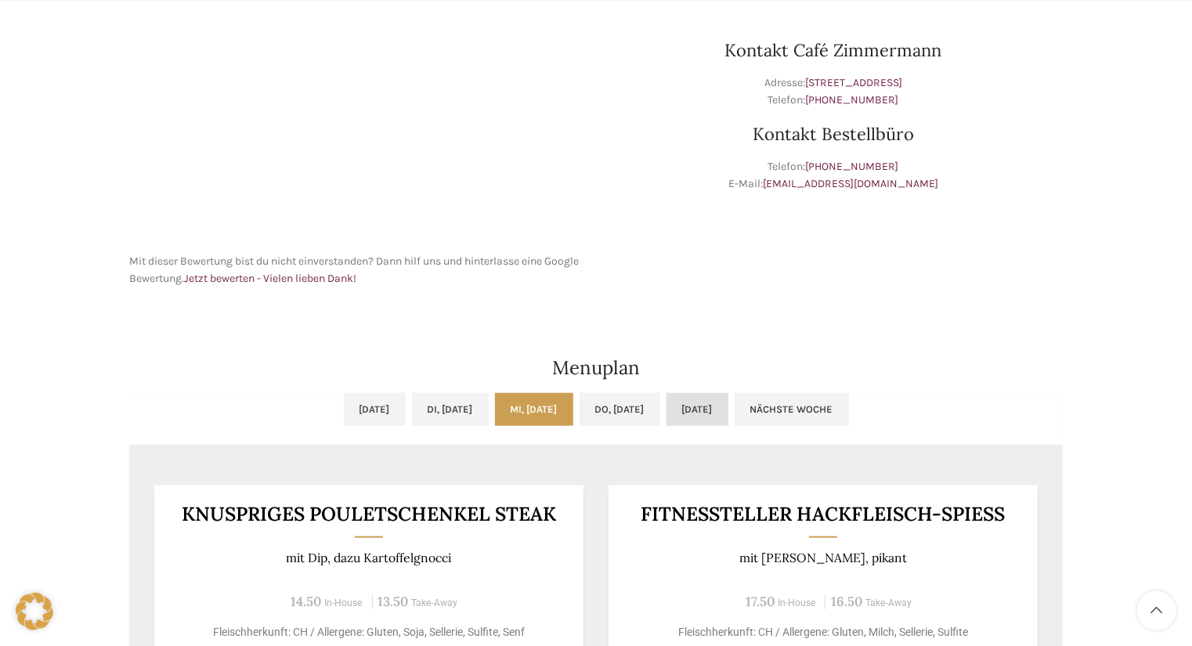 This screenshot has height=646, width=1192. Describe the element at coordinates (760, 602) in the screenshot. I see `span: 17.50` at that location.